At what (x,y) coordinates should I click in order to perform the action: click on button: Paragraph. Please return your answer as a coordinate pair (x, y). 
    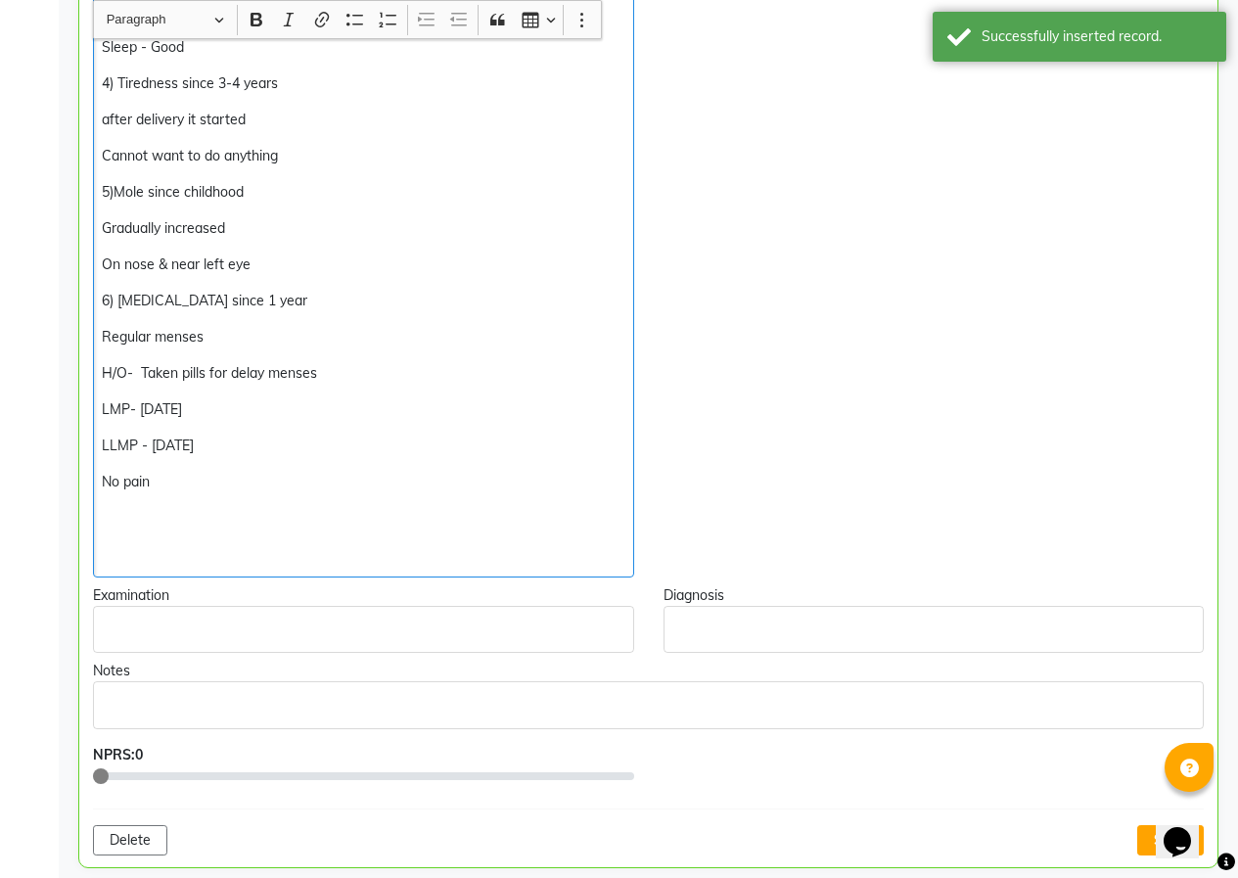
    Looking at the image, I should click on (165, 20).